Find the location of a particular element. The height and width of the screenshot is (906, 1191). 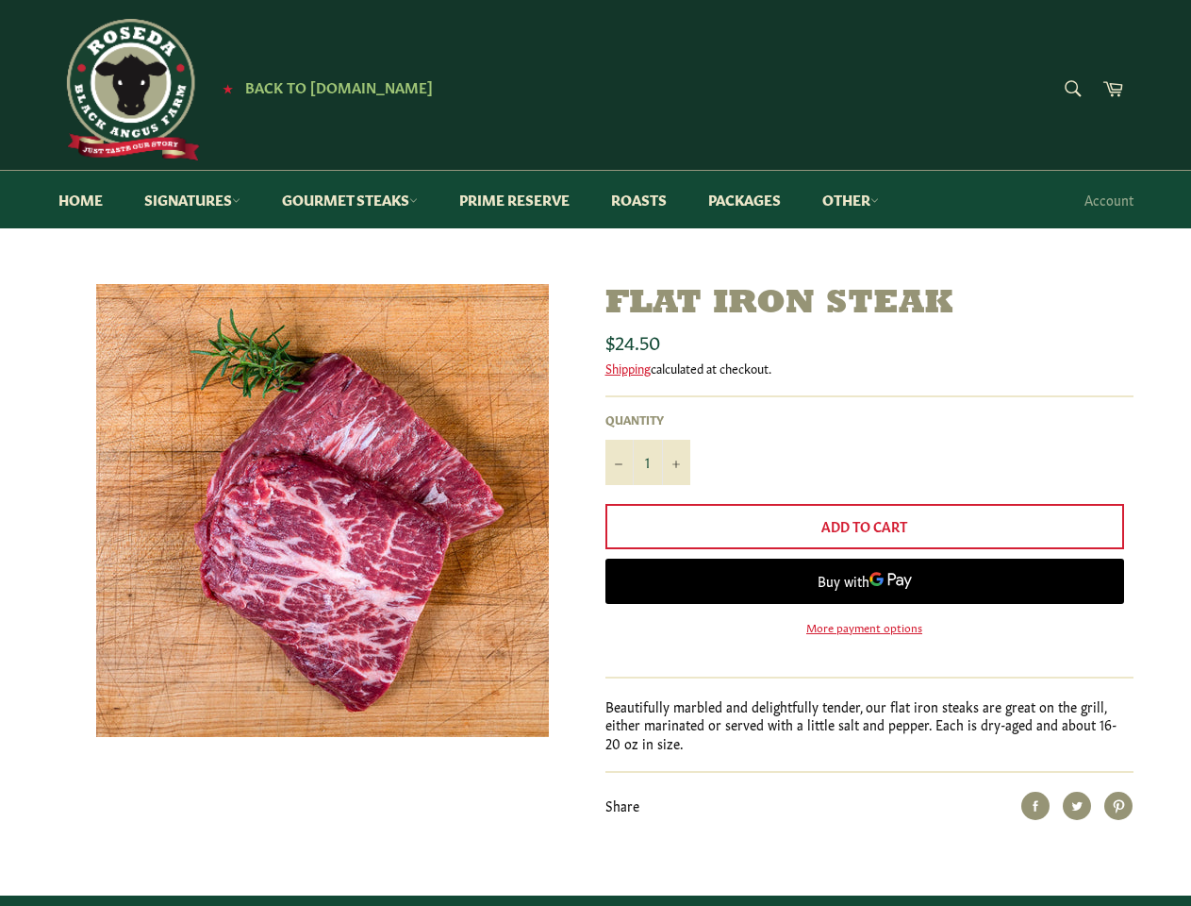

a: Shipping is located at coordinates (628, 367).